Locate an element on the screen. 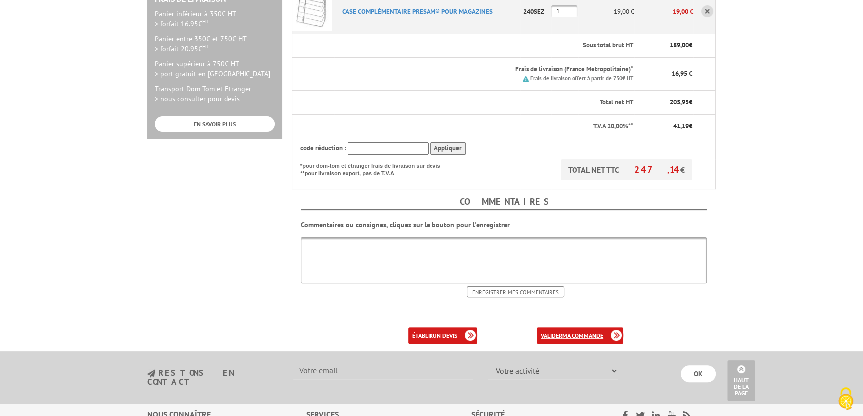 The height and width of the screenshot is (416, 863). h4: Commentaires is located at coordinates (504, 202).